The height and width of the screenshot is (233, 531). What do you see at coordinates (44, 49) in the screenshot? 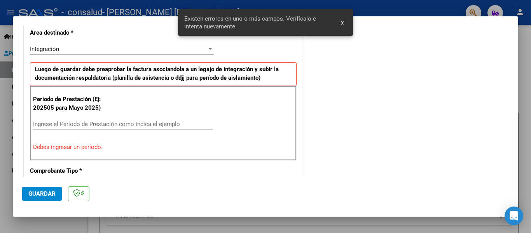
I see `span: Integración` at bounding box center [44, 49].